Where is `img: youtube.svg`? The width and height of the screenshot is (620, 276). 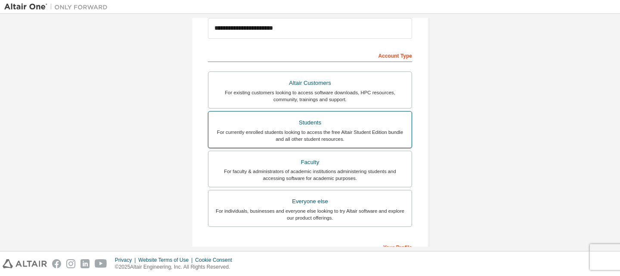 img: youtube.svg is located at coordinates (101, 264).